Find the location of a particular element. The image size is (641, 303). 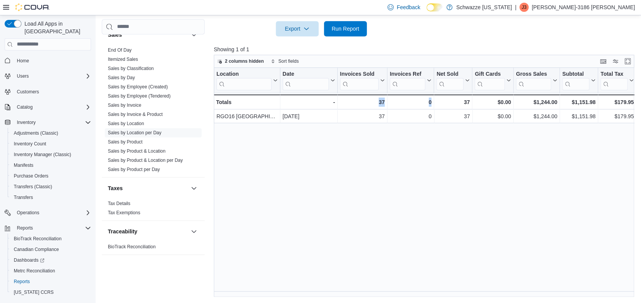

button: Sales is located at coordinates (148, 35).